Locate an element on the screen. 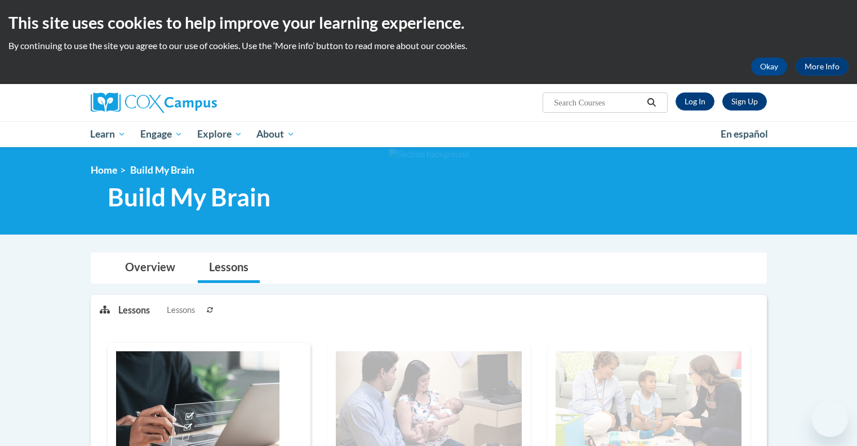  span: En español is located at coordinates (745, 134).